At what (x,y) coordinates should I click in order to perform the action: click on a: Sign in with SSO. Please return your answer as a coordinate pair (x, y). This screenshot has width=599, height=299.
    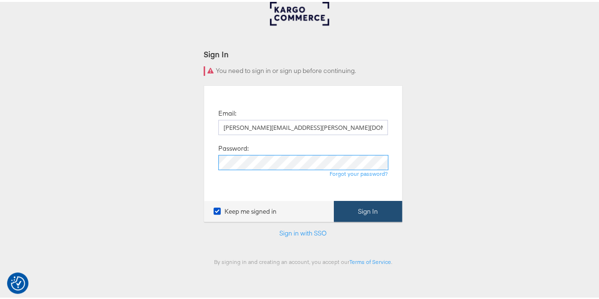
    Looking at the image, I should click on (303, 231).